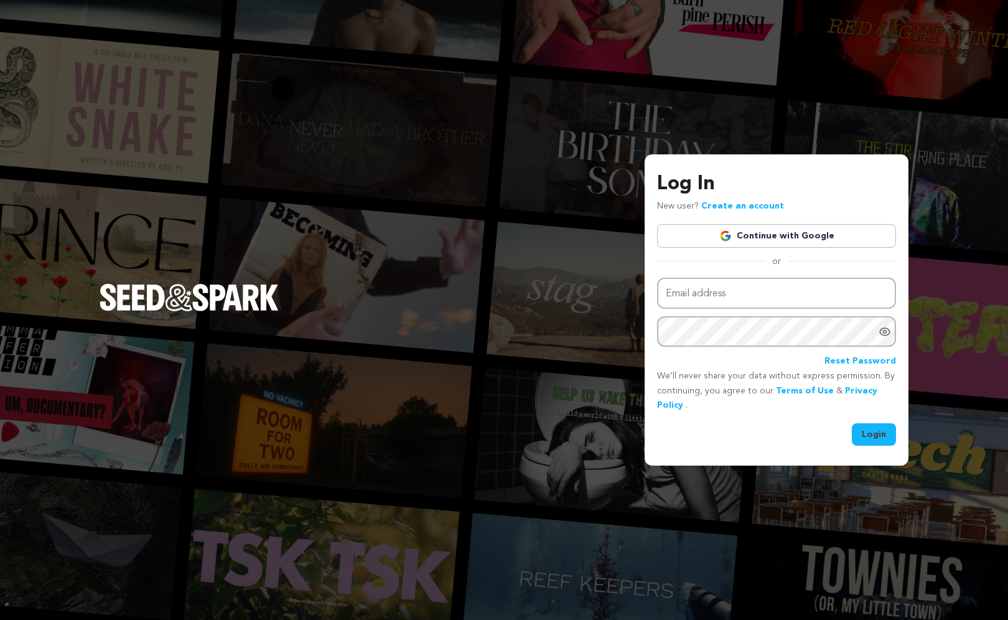  What do you see at coordinates (189, 310) in the screenshot?
I see `a: Seed&Spark Homepage` at bounding box center [189, 310].